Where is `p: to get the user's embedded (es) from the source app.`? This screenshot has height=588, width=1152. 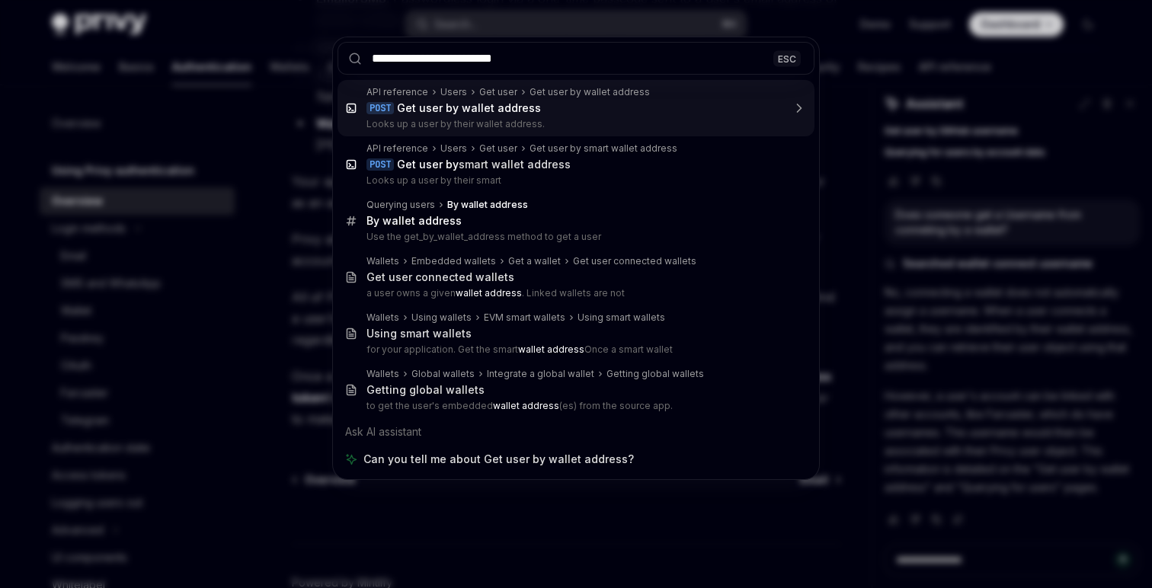 p: to get the user's embedded (es) from the source app. is located at coordinates (574, 406).